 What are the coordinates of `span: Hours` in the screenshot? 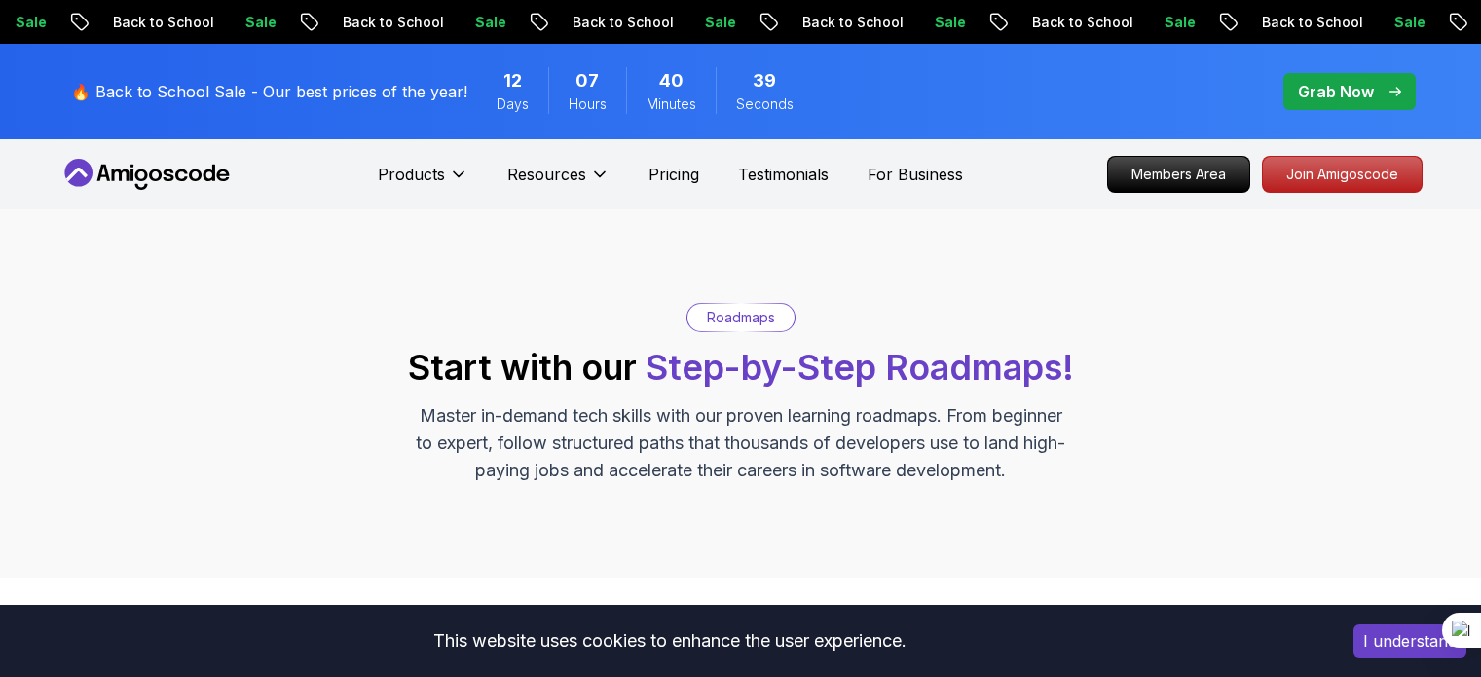 It's located at (587, 104).